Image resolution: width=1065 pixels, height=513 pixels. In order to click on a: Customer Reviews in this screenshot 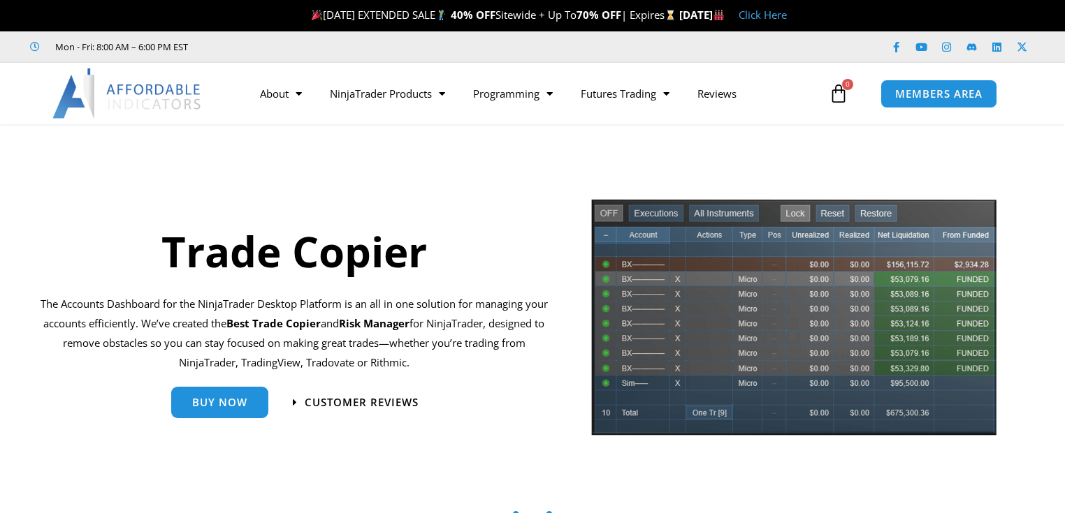, I will do `click(356, 402)`.